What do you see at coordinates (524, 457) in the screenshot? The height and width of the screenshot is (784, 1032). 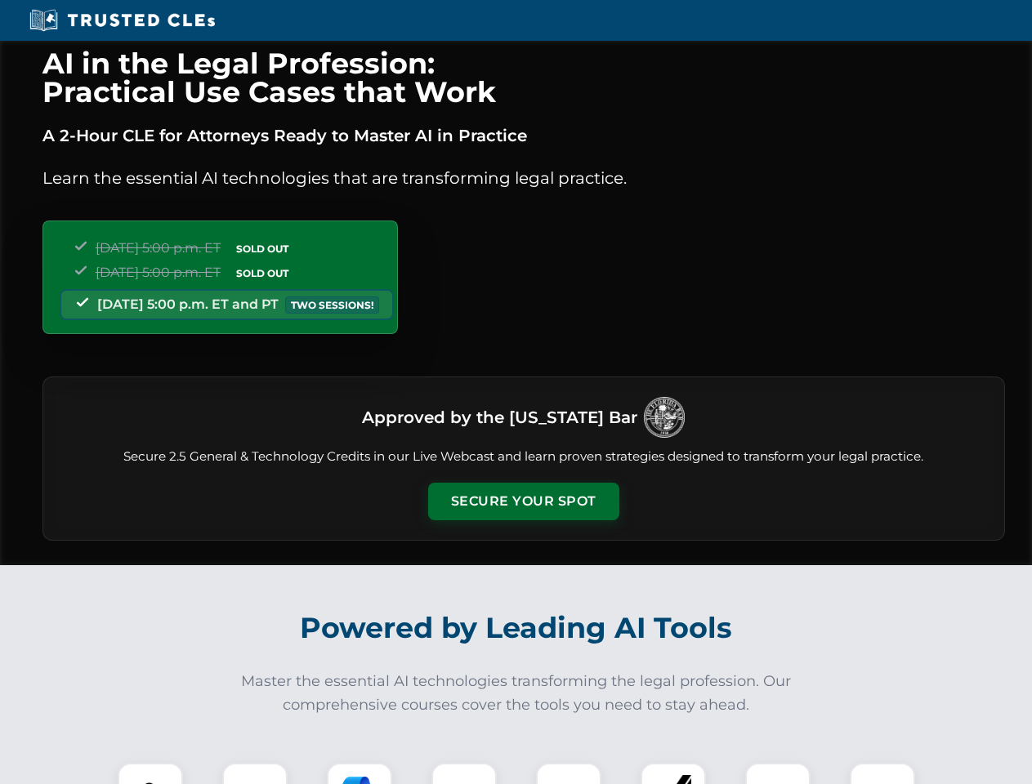 I see `p: Secure 2.5 General & Technology Credits in our Live Webcast and learn proven strategies designed ...` at bounding box center [524, 457].